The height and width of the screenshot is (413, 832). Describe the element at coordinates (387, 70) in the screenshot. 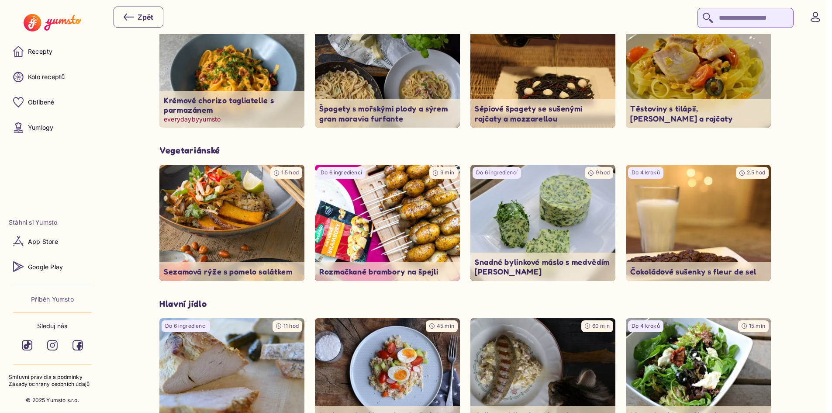

I see `a: undefinedDo 4 kroků25 minŠpagety s mořskými plody a sýrem gran moravia furfante` at that location.